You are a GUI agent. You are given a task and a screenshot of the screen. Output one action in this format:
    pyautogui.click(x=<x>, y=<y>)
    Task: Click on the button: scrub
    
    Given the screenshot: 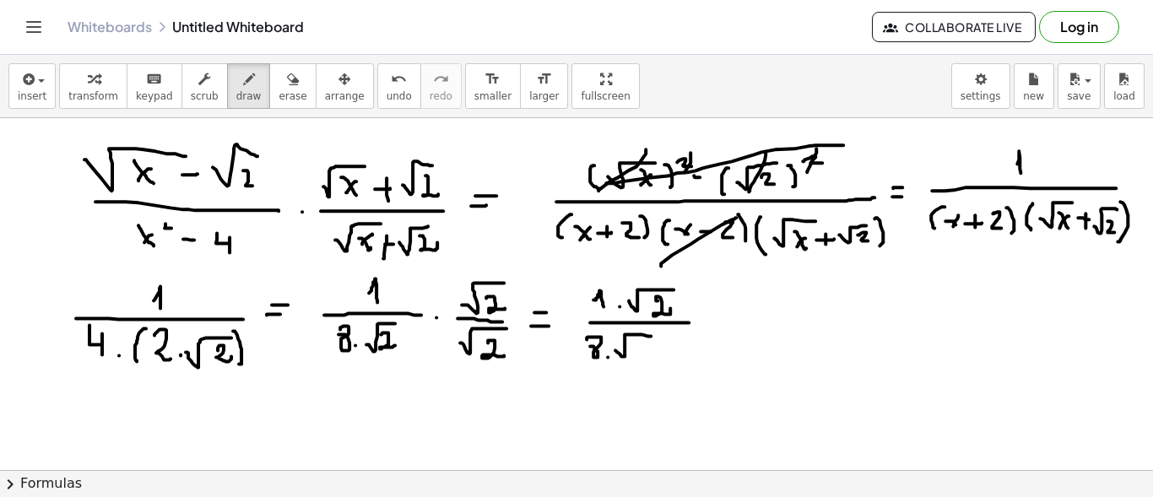 What is the action you would take?
    pyautogui.click(x=204, y=86)
    